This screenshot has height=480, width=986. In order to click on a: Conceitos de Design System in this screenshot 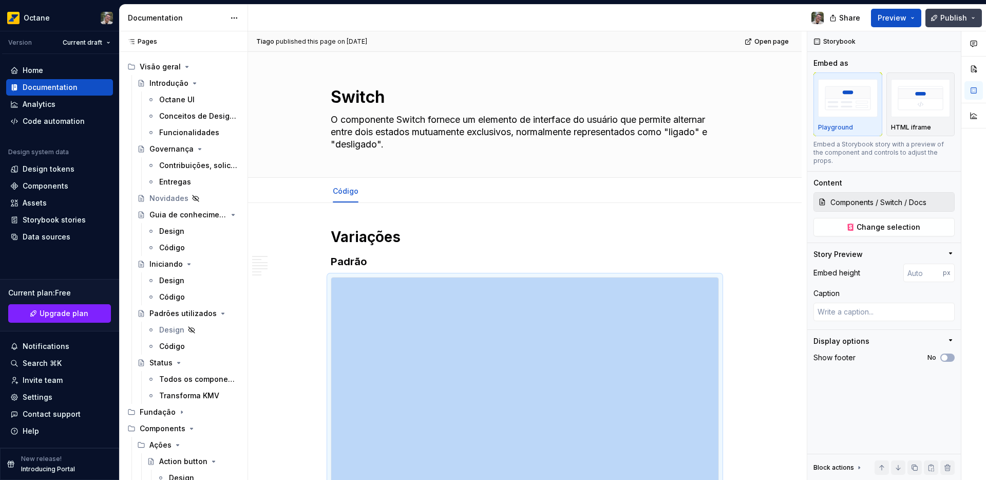, I will do `click(193, 116)`.